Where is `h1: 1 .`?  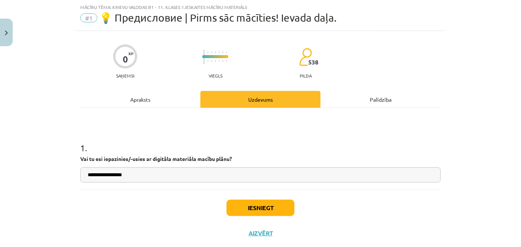 h1: 1 . is located at coordinates (260, 141).